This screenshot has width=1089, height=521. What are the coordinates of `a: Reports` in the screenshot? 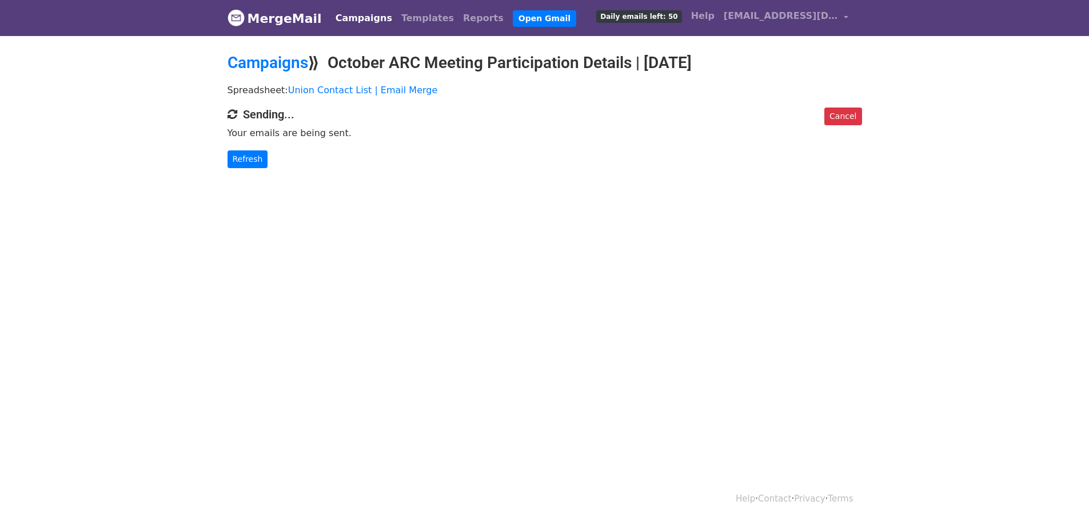 It's located at (483, 18).